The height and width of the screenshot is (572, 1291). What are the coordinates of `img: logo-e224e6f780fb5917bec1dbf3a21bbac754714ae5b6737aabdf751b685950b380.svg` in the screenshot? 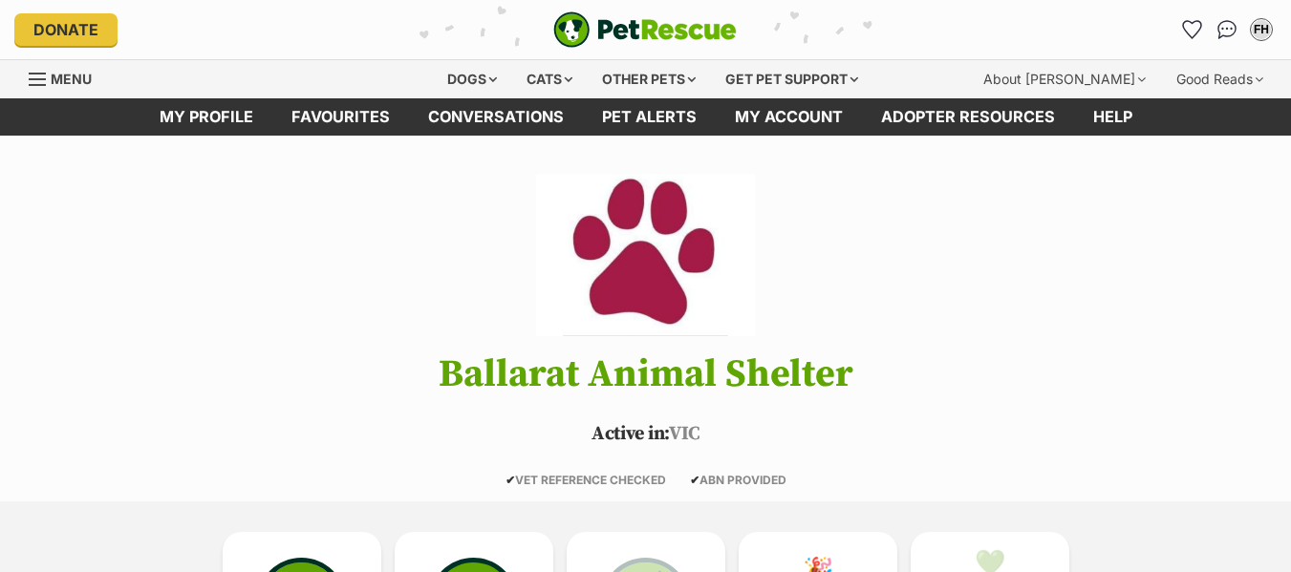 It's located at (645, 30).